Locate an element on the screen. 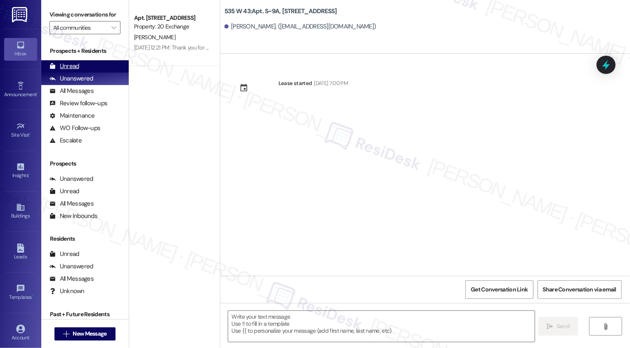  a: Site Visit • is located at coordinates (21, 130).